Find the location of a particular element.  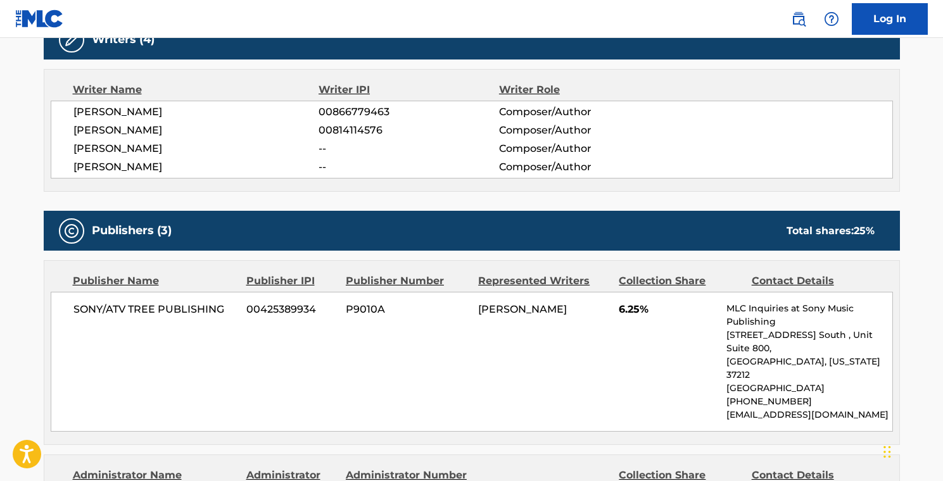

div: Publisher Name is located at coordinates (155, 281).